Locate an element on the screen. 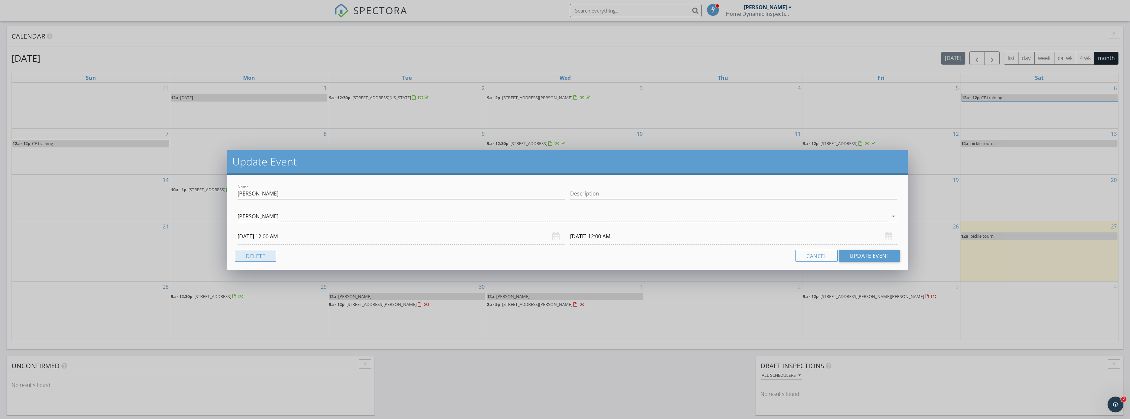 The height and width of the screenshot is (419, 1130). i: arrow_drop_down is located at coordinates (893, 216).